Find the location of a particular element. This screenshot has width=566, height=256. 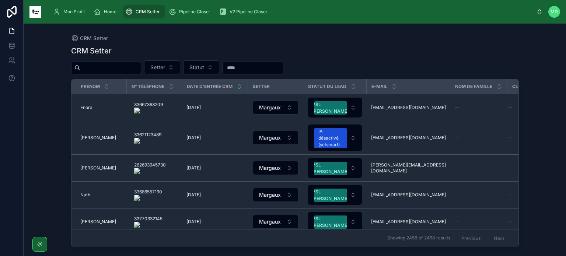

a: Pipeline Closer is located at coordinates (191, 12).